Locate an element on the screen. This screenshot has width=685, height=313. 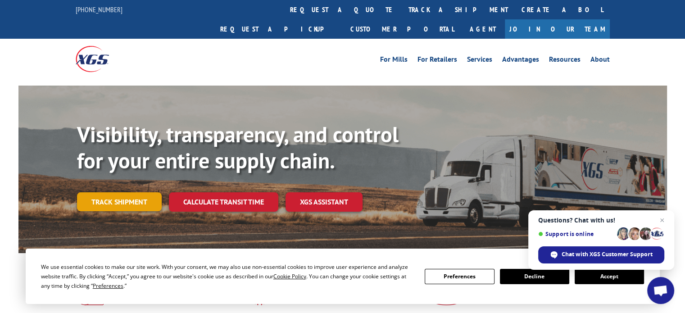
a: Request a pickup is located at coordinates (278, 29).